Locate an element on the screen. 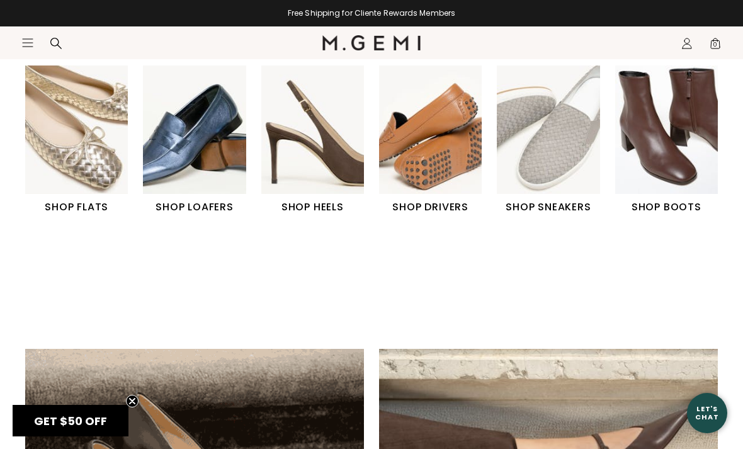 This screenshot has width=743, height=449. div: Let's Chat is located at coordinates (707, 412).